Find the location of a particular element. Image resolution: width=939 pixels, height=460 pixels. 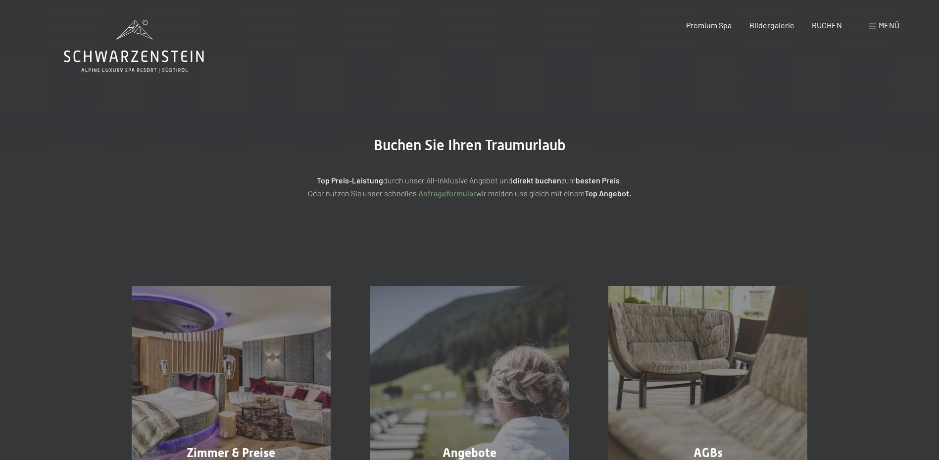

a: Anfrageformular is located at coordinates (447, 193).